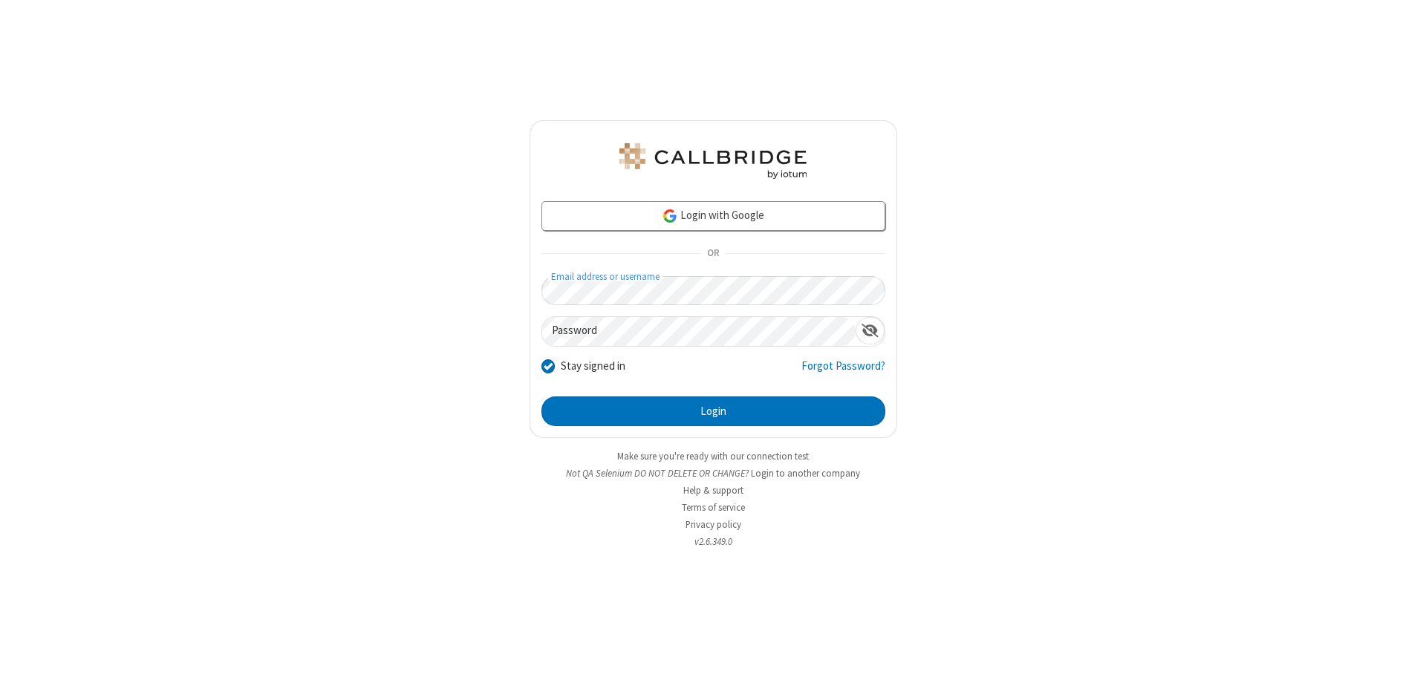 The width and height of the screenshot is (1426, 680). Describe the element at coordinates (713, 490) in the screenshot. I see `a: Help & support` at that location.